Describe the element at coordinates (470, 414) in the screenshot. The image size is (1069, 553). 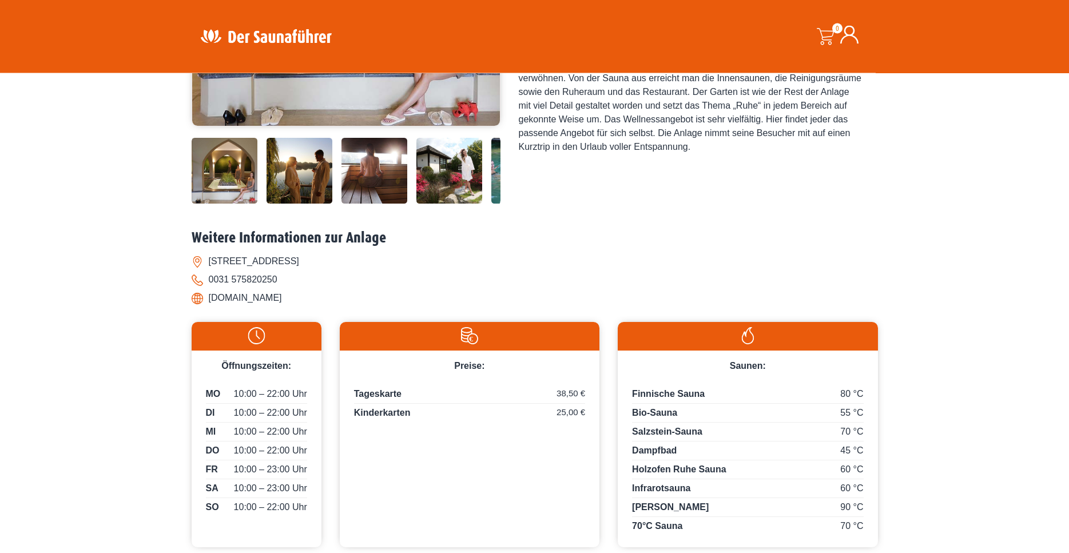
I see `p: Kinderkarten` at that location.